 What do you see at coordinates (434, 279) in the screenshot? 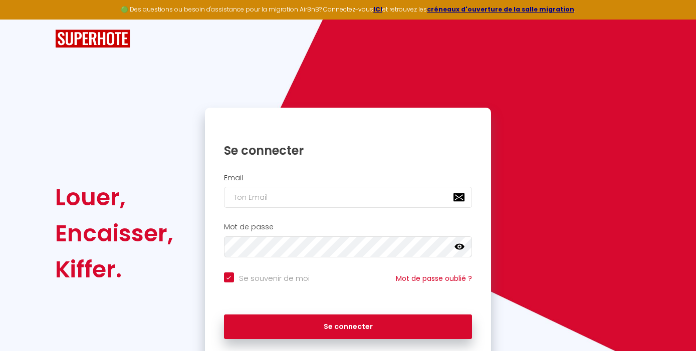
I see `a: Mot de passe oublié ?` at bounding box center [434, 279].